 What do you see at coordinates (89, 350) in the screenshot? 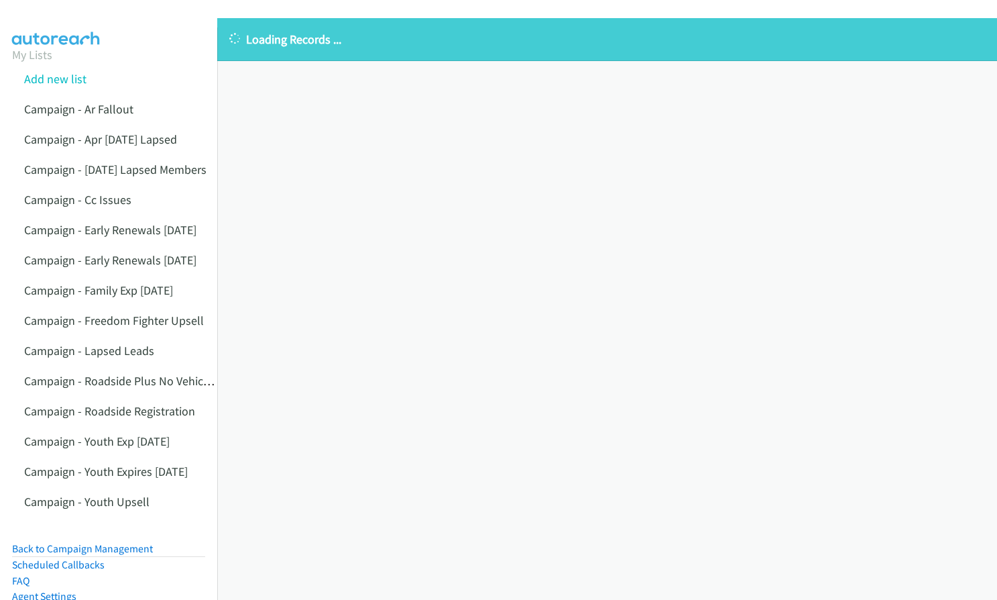
I see `a: Campaign - Lapsed Leads` at bounding box center [89, 350].